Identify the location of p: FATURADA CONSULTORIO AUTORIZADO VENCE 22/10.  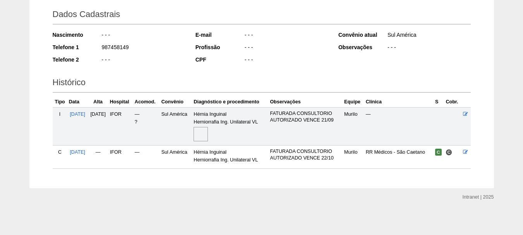
(306, 155).